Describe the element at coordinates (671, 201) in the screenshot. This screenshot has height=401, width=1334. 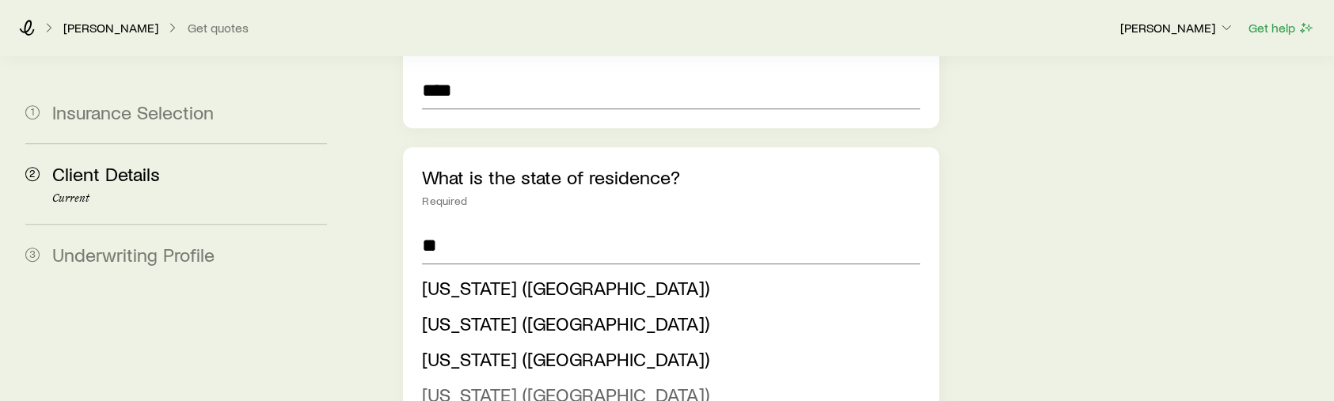
I see `div: Required` at that location.